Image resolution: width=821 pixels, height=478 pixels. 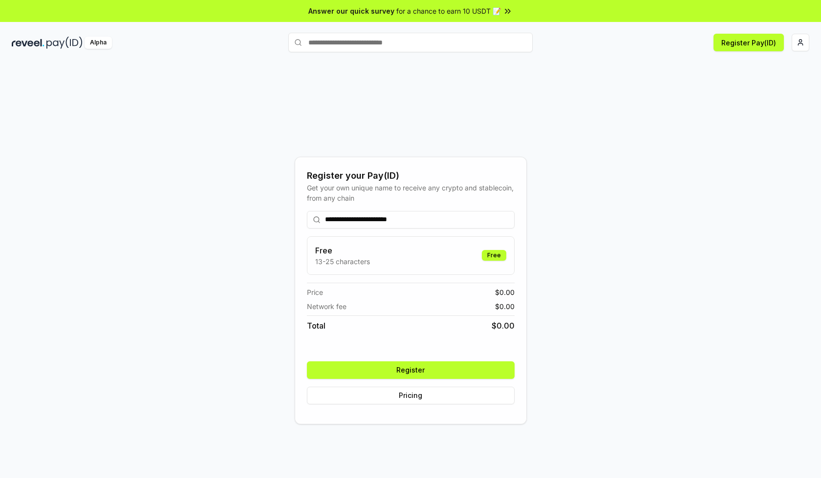 I want to click on span: Network fee, so click(x=326, y=306).